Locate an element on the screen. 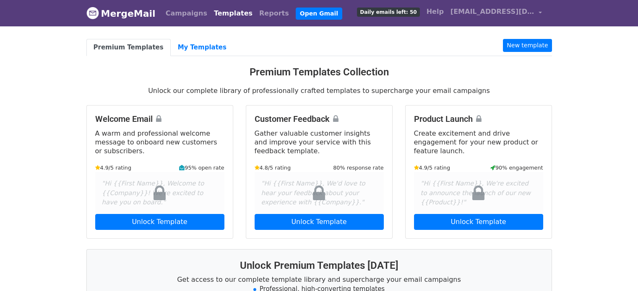  a: Open Gmail is located at coordinates (319, 13).